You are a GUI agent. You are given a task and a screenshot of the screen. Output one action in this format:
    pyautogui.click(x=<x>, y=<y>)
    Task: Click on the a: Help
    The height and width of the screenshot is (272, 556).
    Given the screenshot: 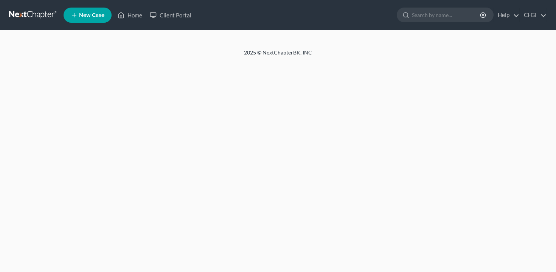 What is the action you would take?
    pyautogui.click(x=507, y=15)
    